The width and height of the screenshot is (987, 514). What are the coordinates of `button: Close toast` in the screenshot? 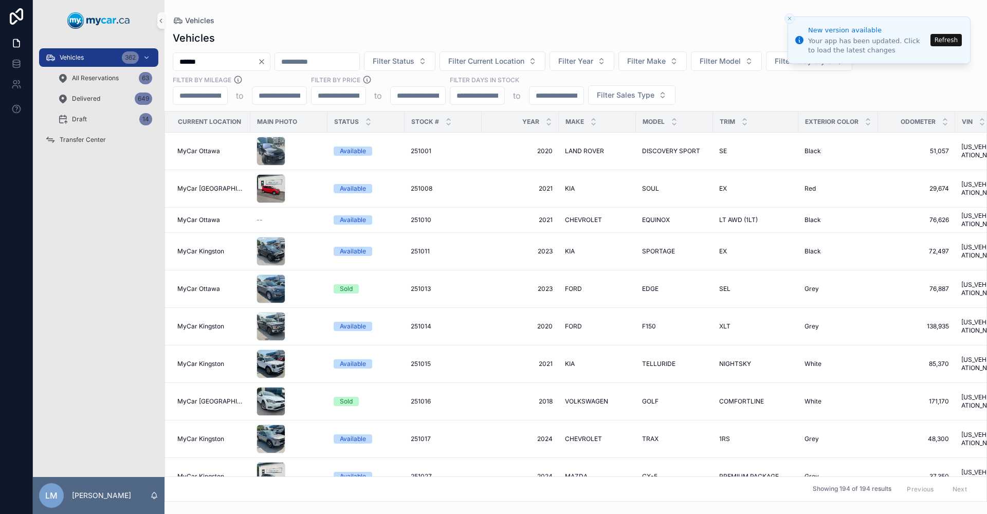 It's located at (789, 18).